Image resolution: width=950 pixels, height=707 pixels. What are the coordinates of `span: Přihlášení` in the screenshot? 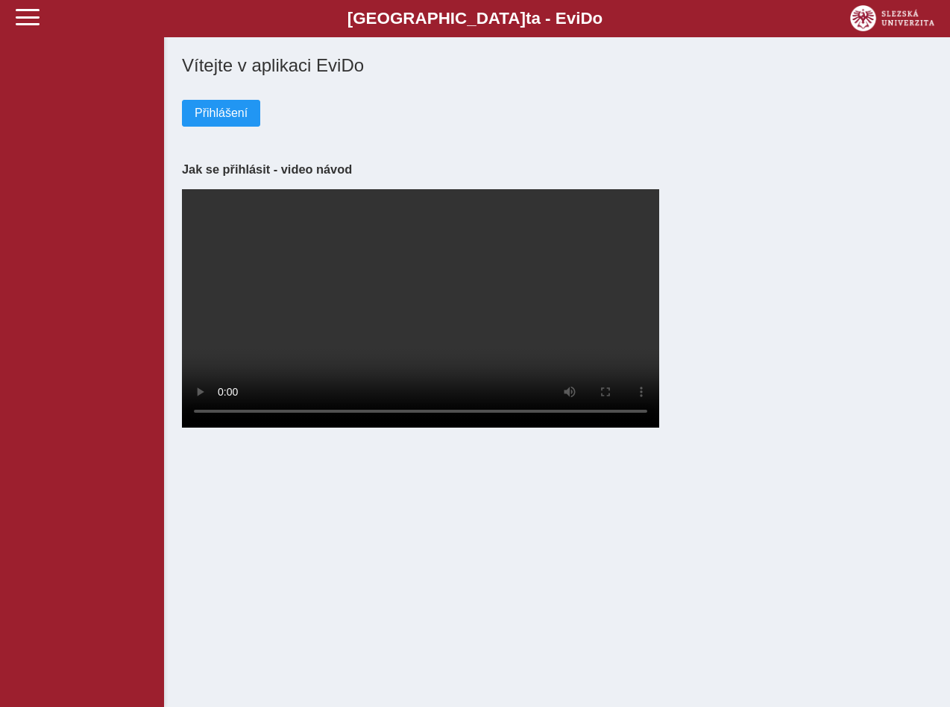 It's located at (221, 113).